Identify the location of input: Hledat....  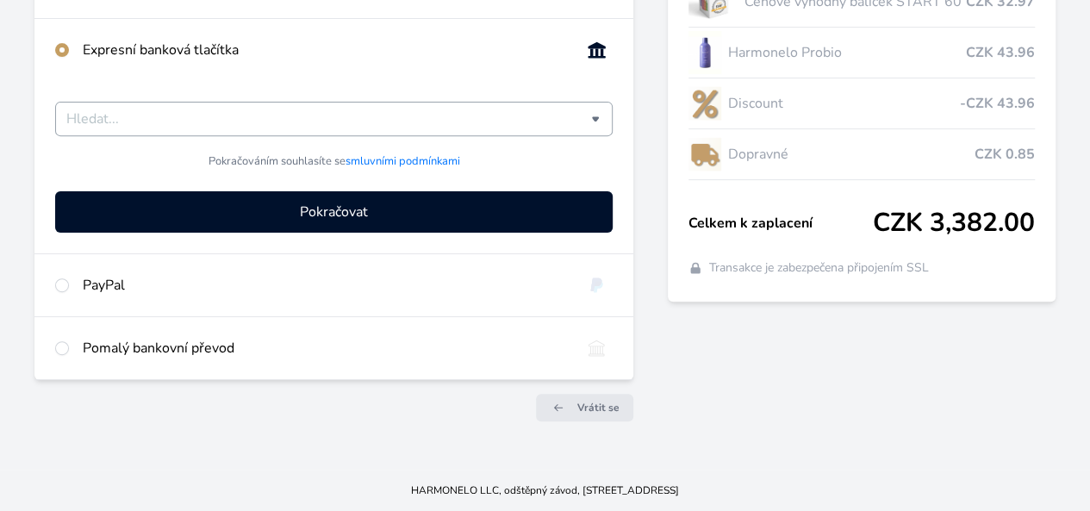
(328, 119).